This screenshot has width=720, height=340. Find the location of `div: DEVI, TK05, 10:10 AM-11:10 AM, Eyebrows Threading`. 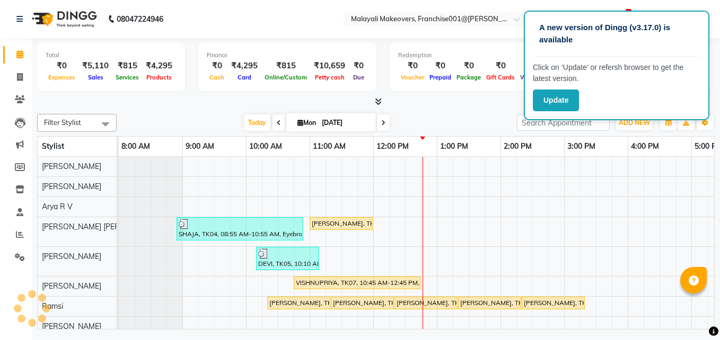

div: DEVI, TK05, 10:10 AM-11:10 AM, Eyebrows Threading is located at coordinates (287, 259).